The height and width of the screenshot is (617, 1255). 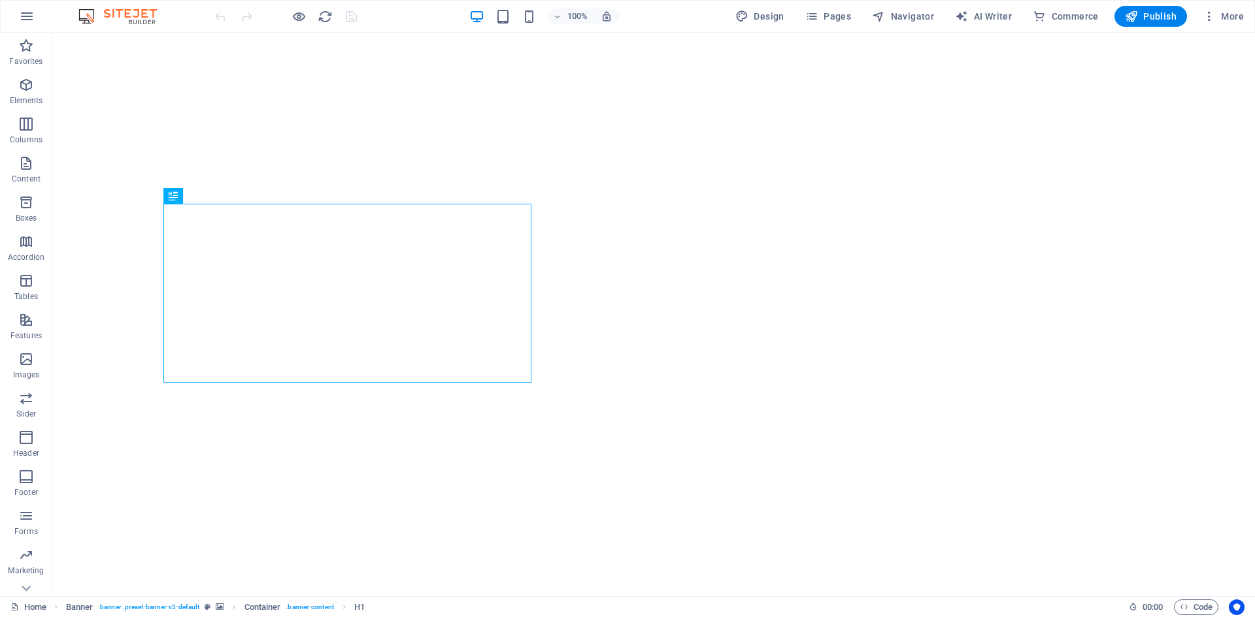 What do you see at coordinates (216, 608) in the screenshot?
I see `nav: breadcrumb` at bounding box center [216, 608].